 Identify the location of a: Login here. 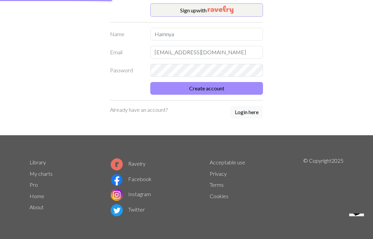
(246, 113).